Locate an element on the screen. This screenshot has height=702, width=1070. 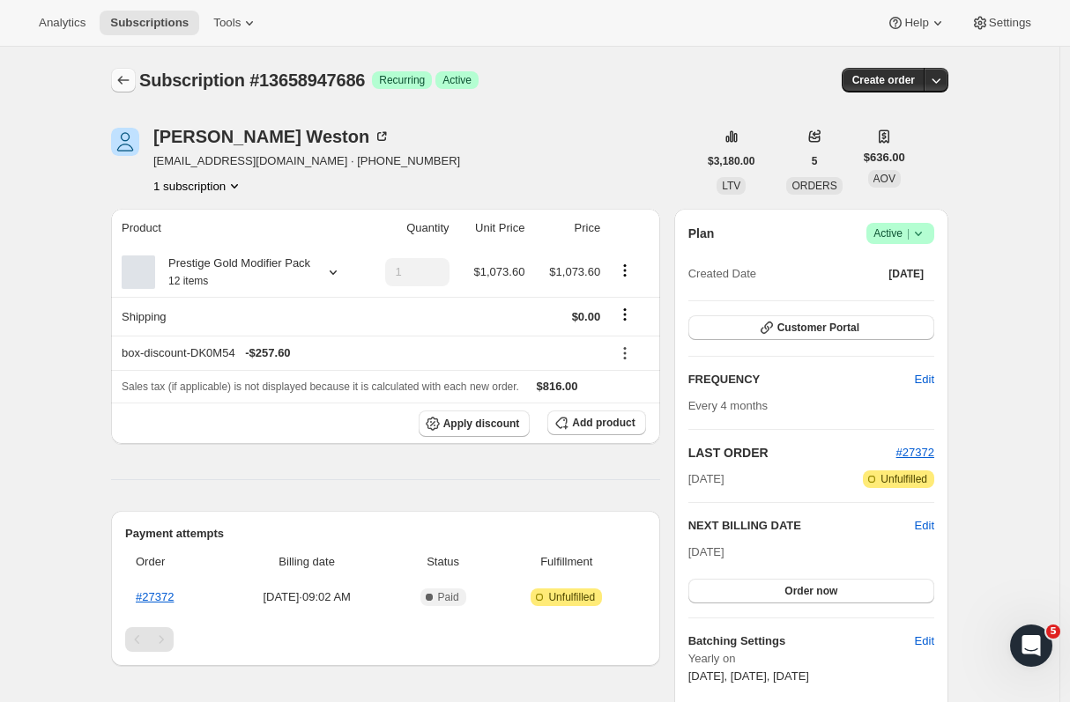
h2: Payment attempts is located at coordinates (385, 534).